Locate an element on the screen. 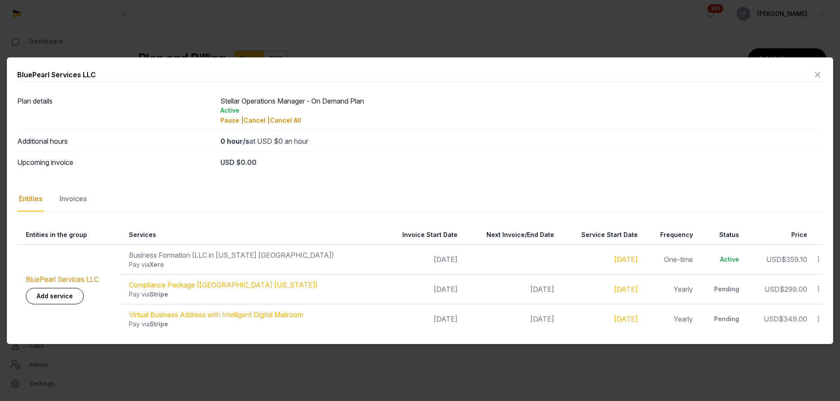  th: Entities in the group is located at coordinates (69, 235).